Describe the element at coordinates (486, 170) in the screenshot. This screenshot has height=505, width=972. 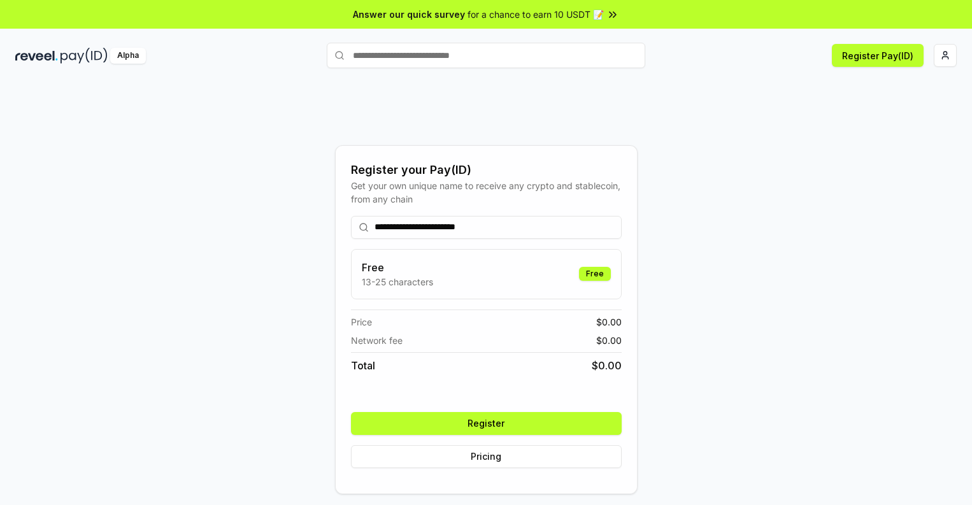
I see `div: Register your Pay(ID)` at that location.